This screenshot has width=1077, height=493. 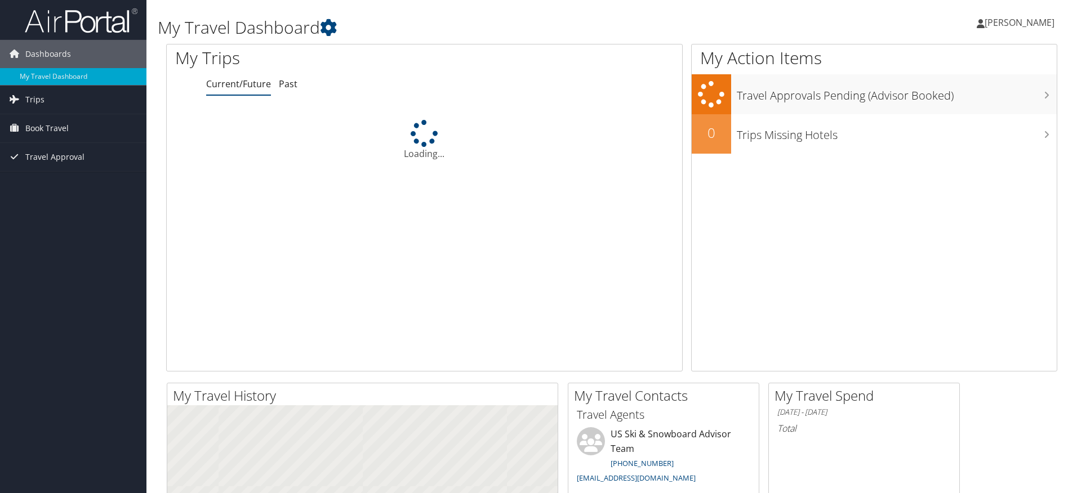 I want to click on h1: My Trips, so click(x=317, y=58).